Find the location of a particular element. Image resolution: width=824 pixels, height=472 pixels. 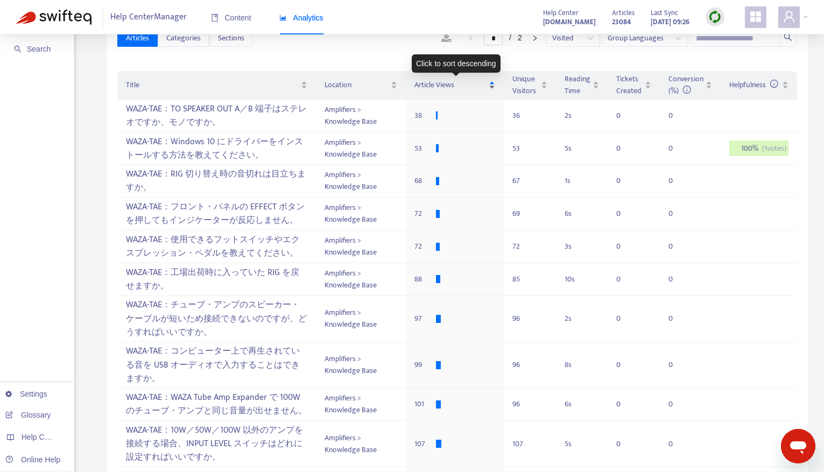

img: Swifteq is located at coordinates (54, 17).